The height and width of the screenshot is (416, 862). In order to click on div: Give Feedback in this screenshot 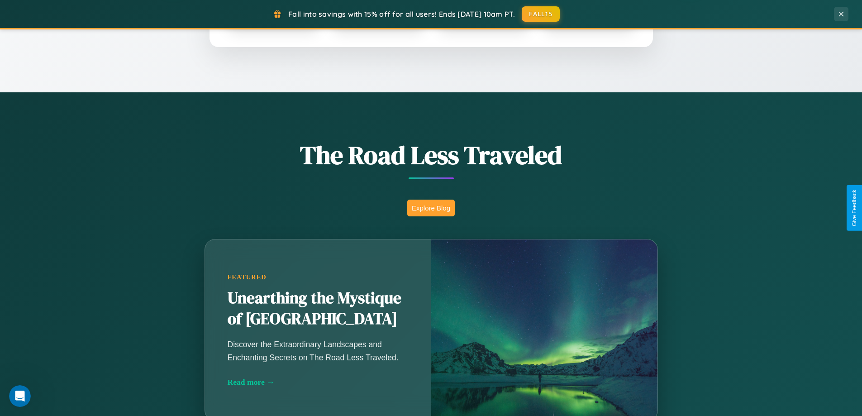, I will do `click(854, 208)`.